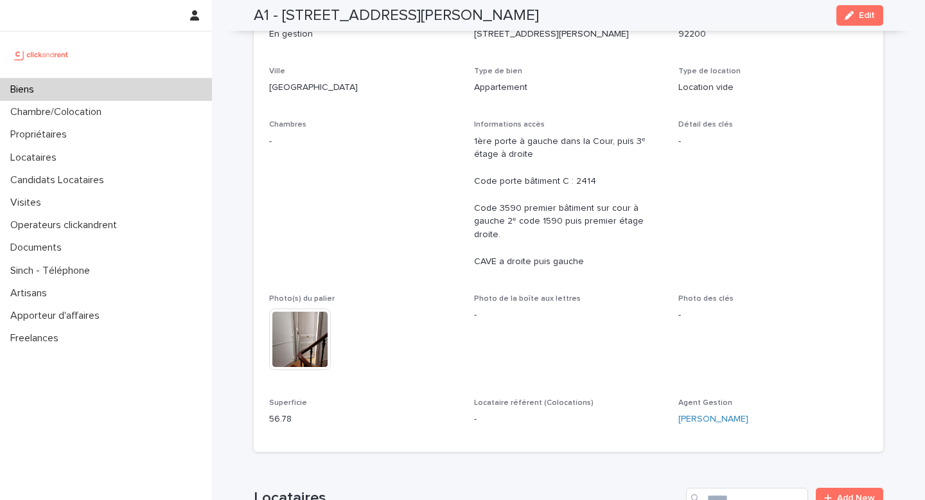  What do you see at coordinates (706, 299) in the screenshot?
I see `span: Photo des clés` at bounding box center [706, 299].